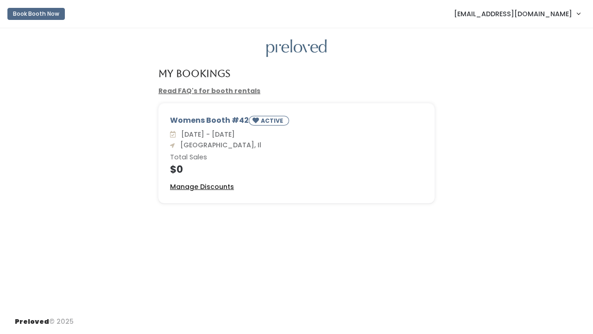  I want to click on a: Book Booth Now, so click(36, 14).